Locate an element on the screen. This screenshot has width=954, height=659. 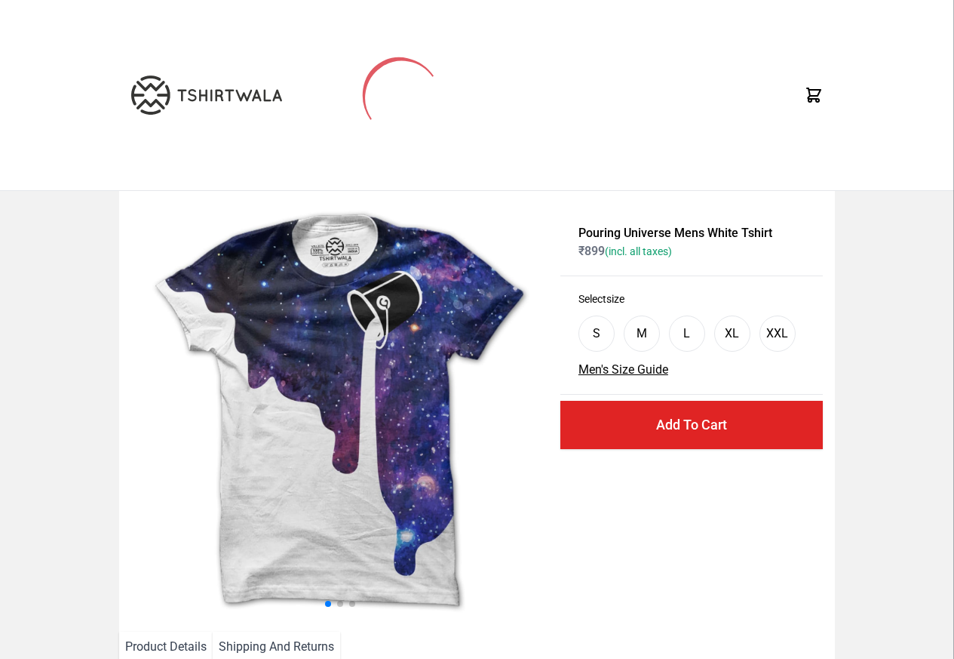
h3: Select size is located at coordinates (692, 299).